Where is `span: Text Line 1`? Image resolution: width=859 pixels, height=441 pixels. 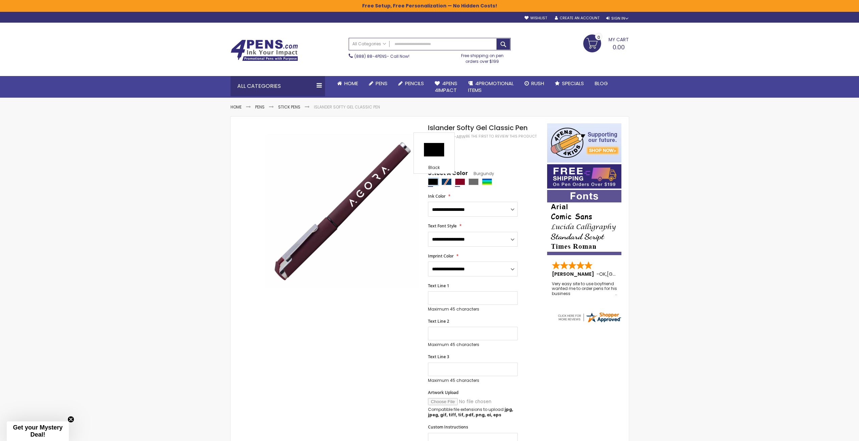
span: Text Line 1 is located at coordinates (439, 285).